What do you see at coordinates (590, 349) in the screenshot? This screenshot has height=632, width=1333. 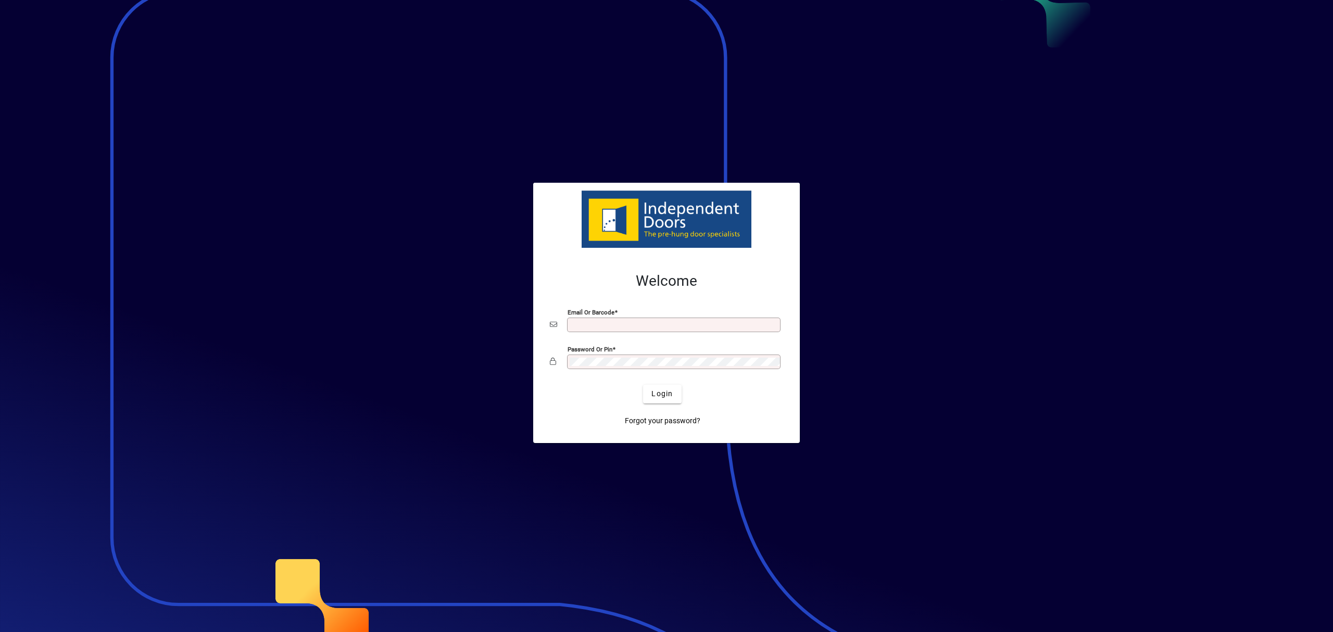 I see `mat-label: Password or Pin` at bounding box center [590, 349].